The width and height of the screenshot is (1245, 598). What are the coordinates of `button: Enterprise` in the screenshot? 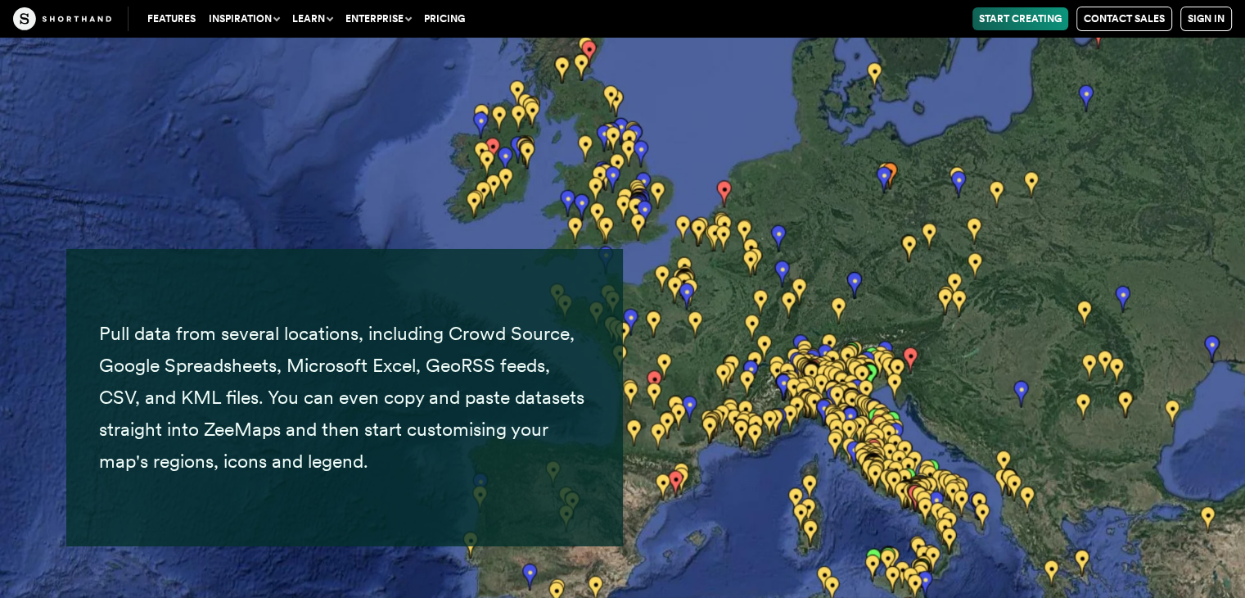 It's located at (378, 19).